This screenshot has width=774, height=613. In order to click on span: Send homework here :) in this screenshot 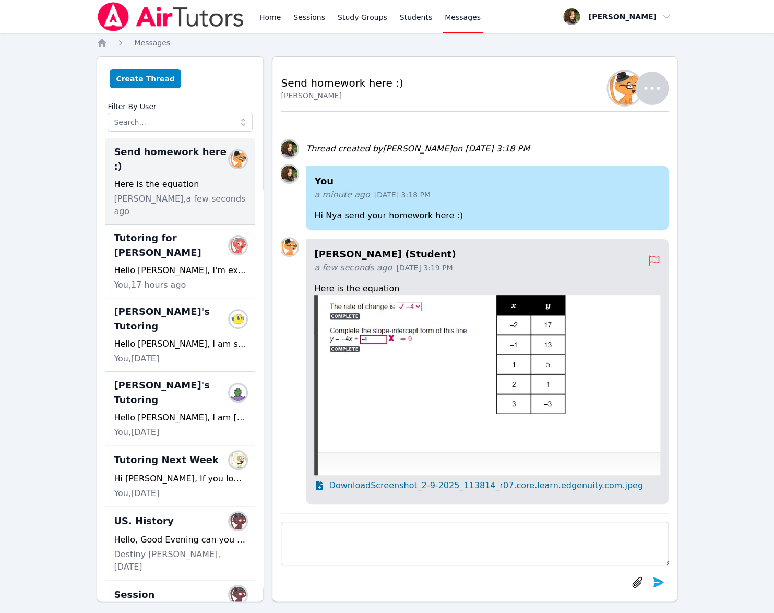, I will do `click(174, 159)`.